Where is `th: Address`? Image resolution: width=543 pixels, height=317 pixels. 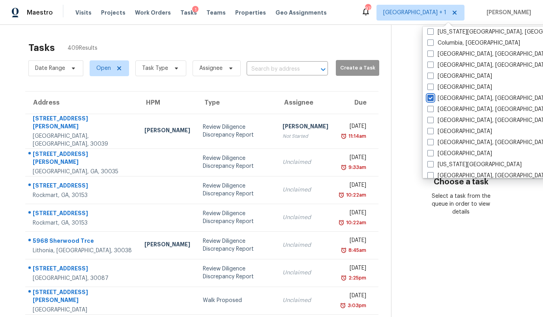
th: Address is located at coordinates (82, 103).